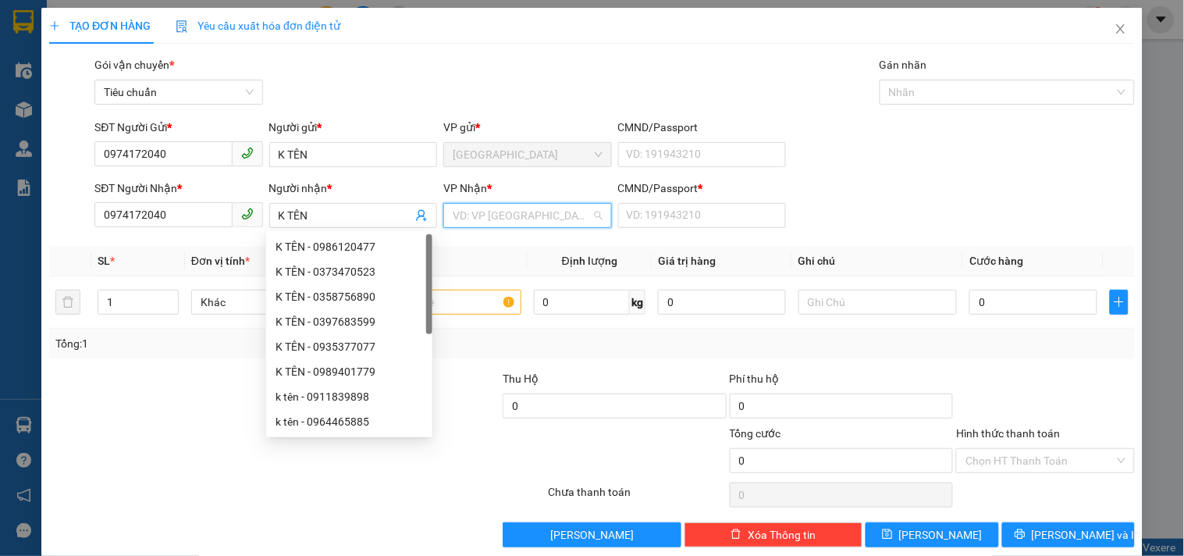 The height and width of the screenshot is (556, 1184). What do you see at coordinates (349, 322) in the screenshot?
I see `div: K TÊN - 0397683599` at bounding box center [349, 322].